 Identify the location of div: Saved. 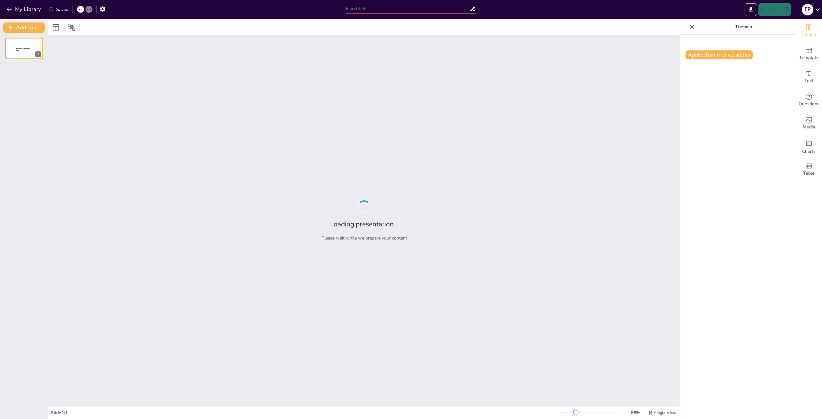
(58, 9).